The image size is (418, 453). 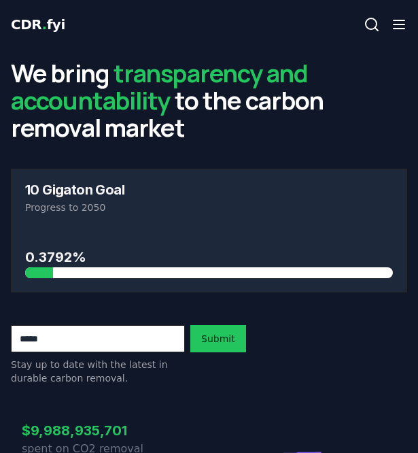 I want to click on span: CDR fyi, so click(x=38, y=24).